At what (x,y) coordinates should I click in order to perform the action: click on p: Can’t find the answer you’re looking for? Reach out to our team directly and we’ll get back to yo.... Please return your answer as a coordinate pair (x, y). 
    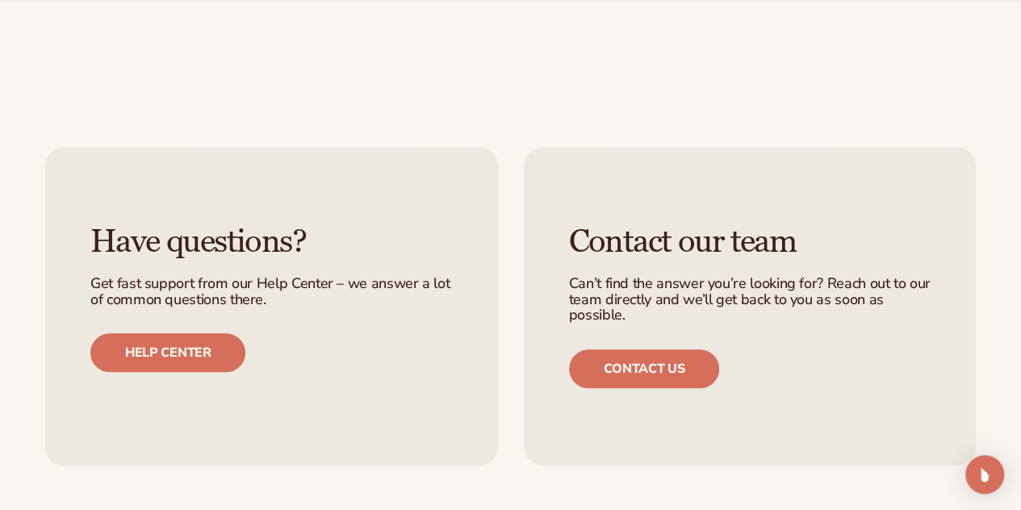
    Looking at the image, I should click on (750, 299).